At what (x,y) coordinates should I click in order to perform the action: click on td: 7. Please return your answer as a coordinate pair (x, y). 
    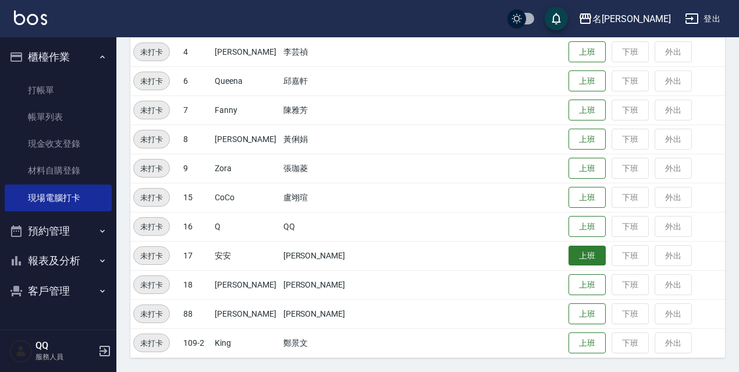
    Looking at the image, I should click on (196, 110).